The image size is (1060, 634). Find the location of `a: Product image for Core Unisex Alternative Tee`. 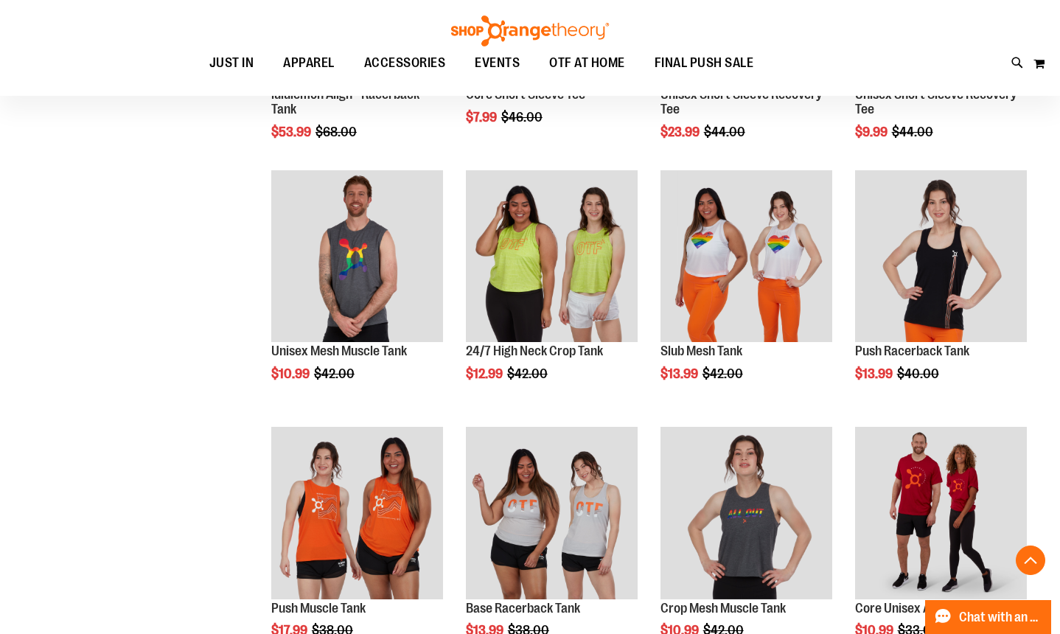

a: Product image for Core Unisex Alternative Tee is located at coordinates (940, 514).